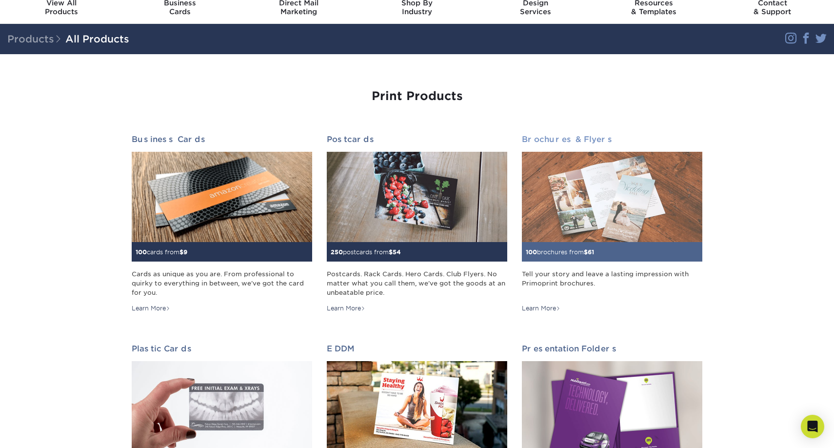 This screenshot has width=834, height=448. Describe the element at coordinates (222, 139) in the screenshot. I see `h2: Business Cards` at that location.